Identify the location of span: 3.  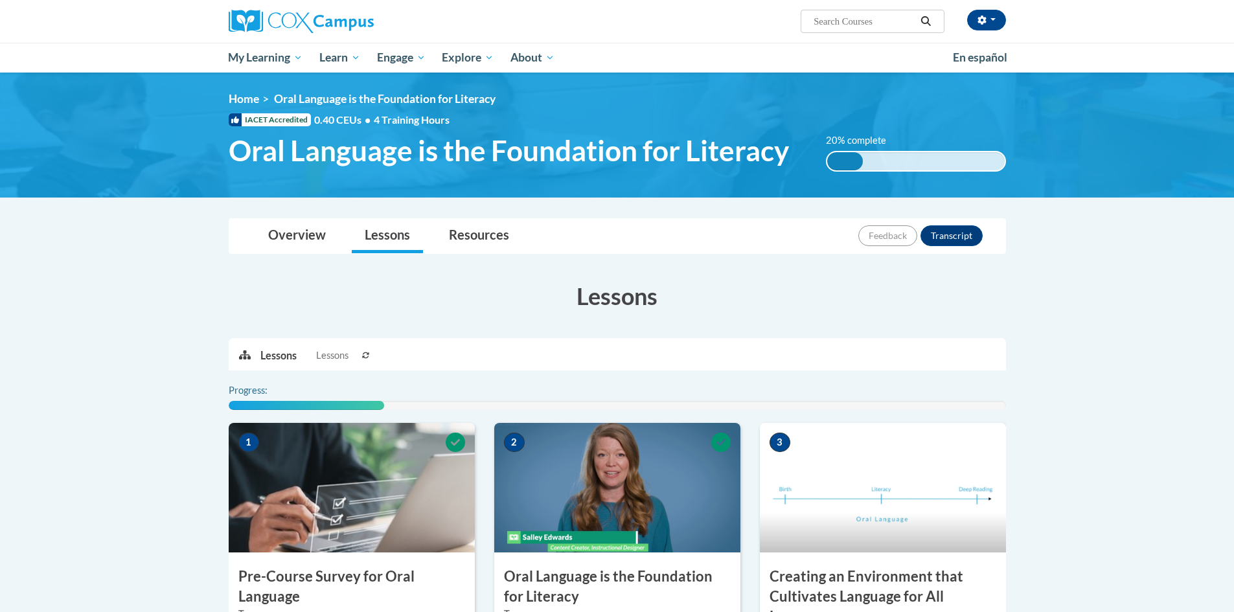
(780, 442).